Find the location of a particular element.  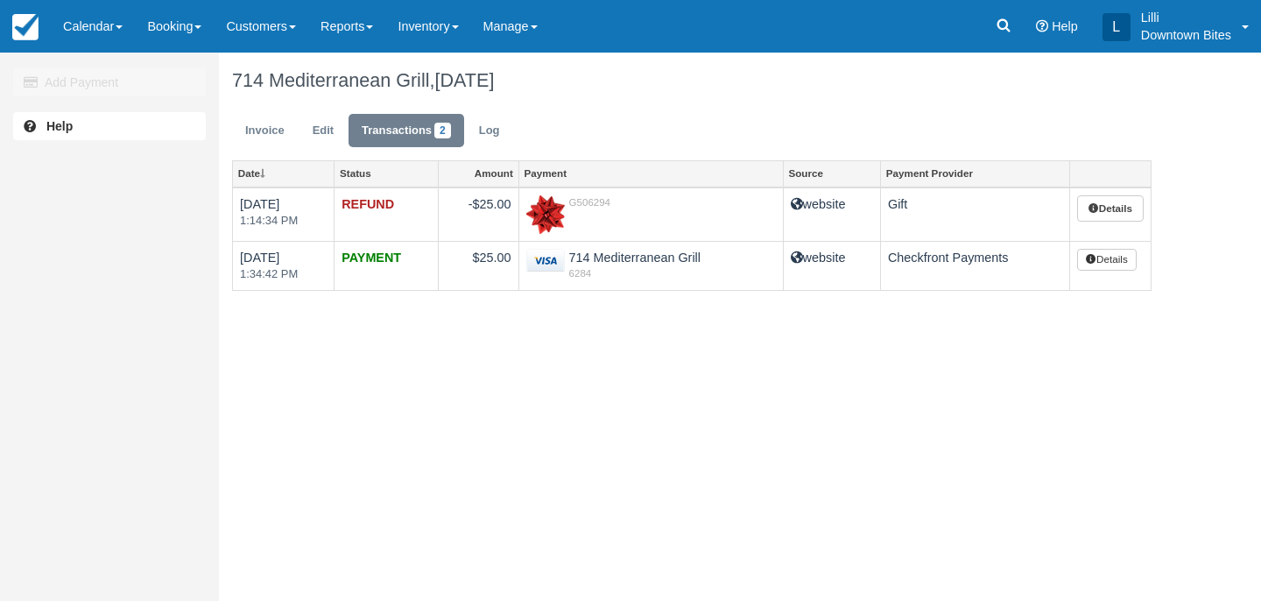

button: Details is located at coordinates (1107, 260).